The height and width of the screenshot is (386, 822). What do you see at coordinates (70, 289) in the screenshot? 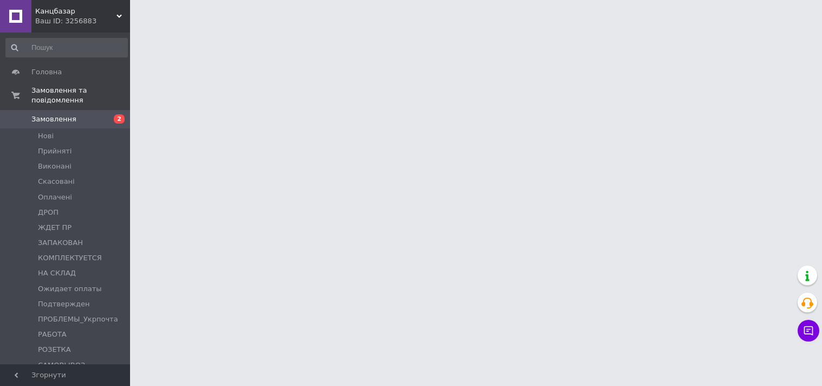
I see `span: Ожидает оплаты` at bounding box center [70, 289].